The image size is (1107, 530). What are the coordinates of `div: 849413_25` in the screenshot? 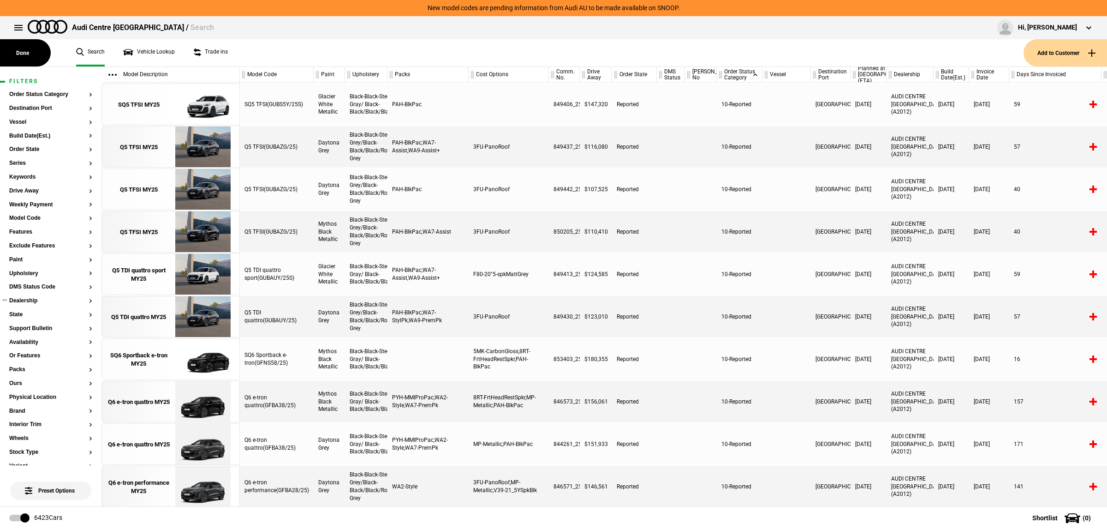 It's located at (564, 274).